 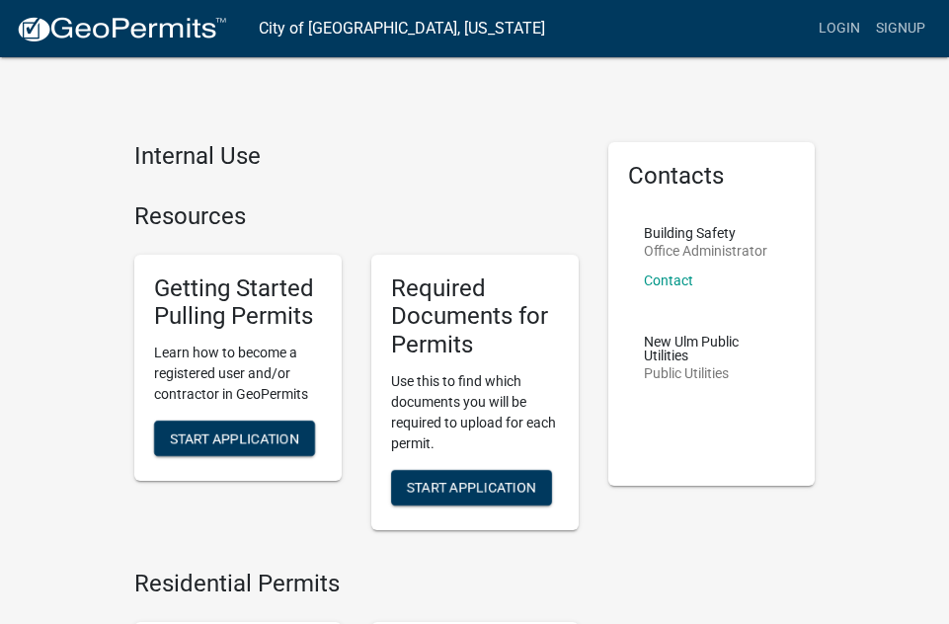 What do you see at coordinates (705, 233) in the screenshot?
I see `p: Building Safety` at bounding box center [705, 233].